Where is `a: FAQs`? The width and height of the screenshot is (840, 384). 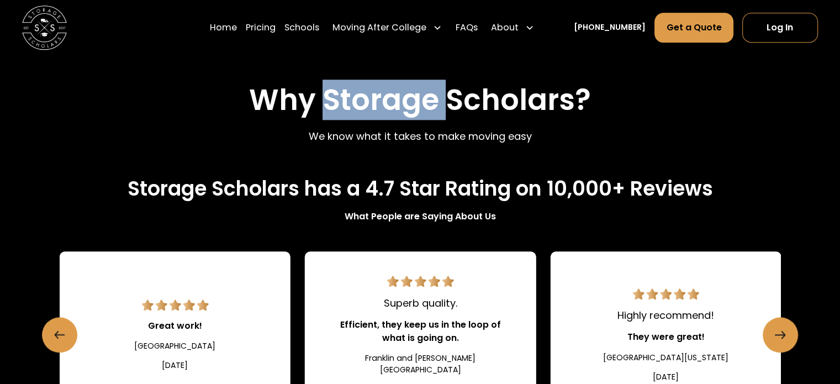
a: FAQs is located at coordinates (466, 28).